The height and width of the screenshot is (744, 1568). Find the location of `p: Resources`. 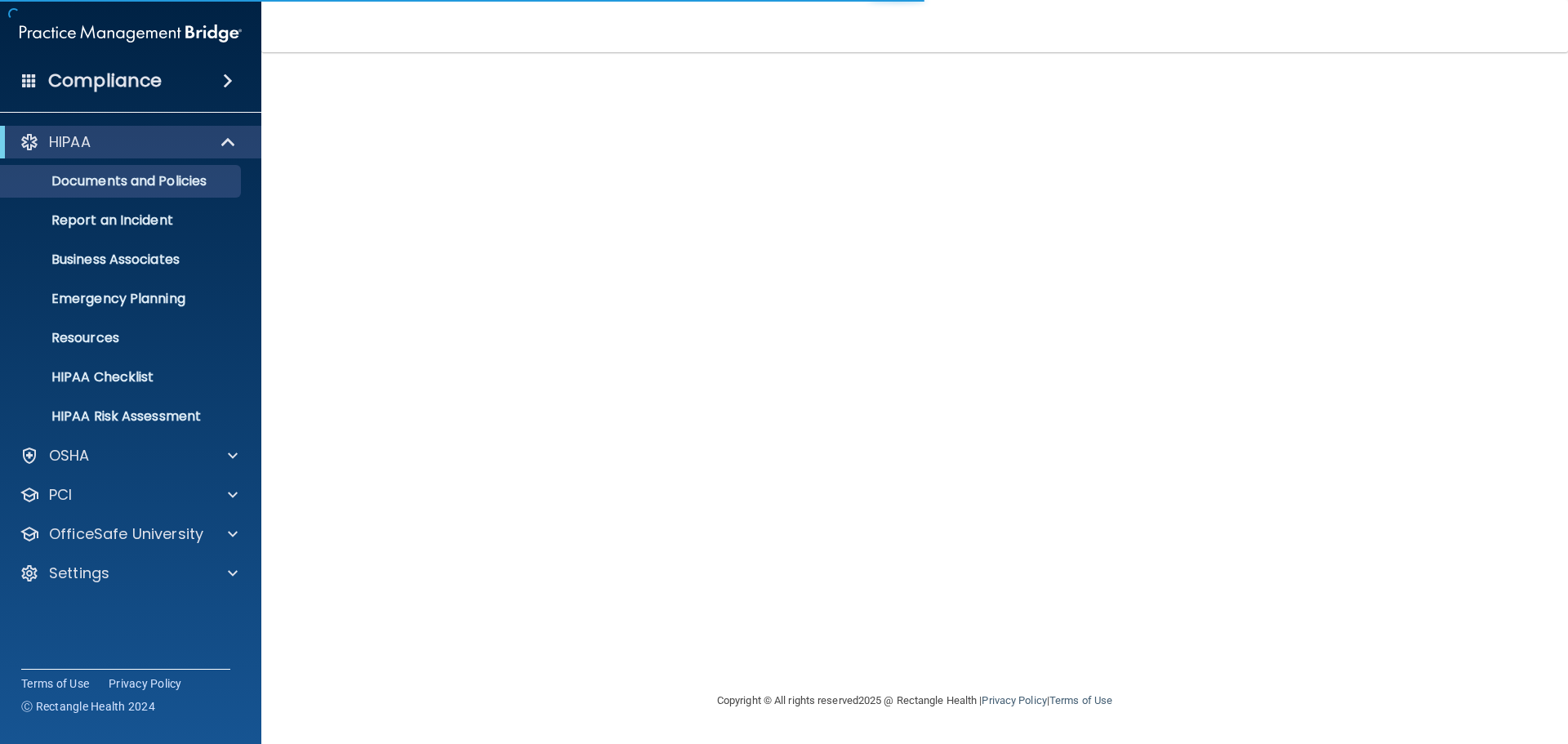

p: Resources is located at coordinates (122, 338).